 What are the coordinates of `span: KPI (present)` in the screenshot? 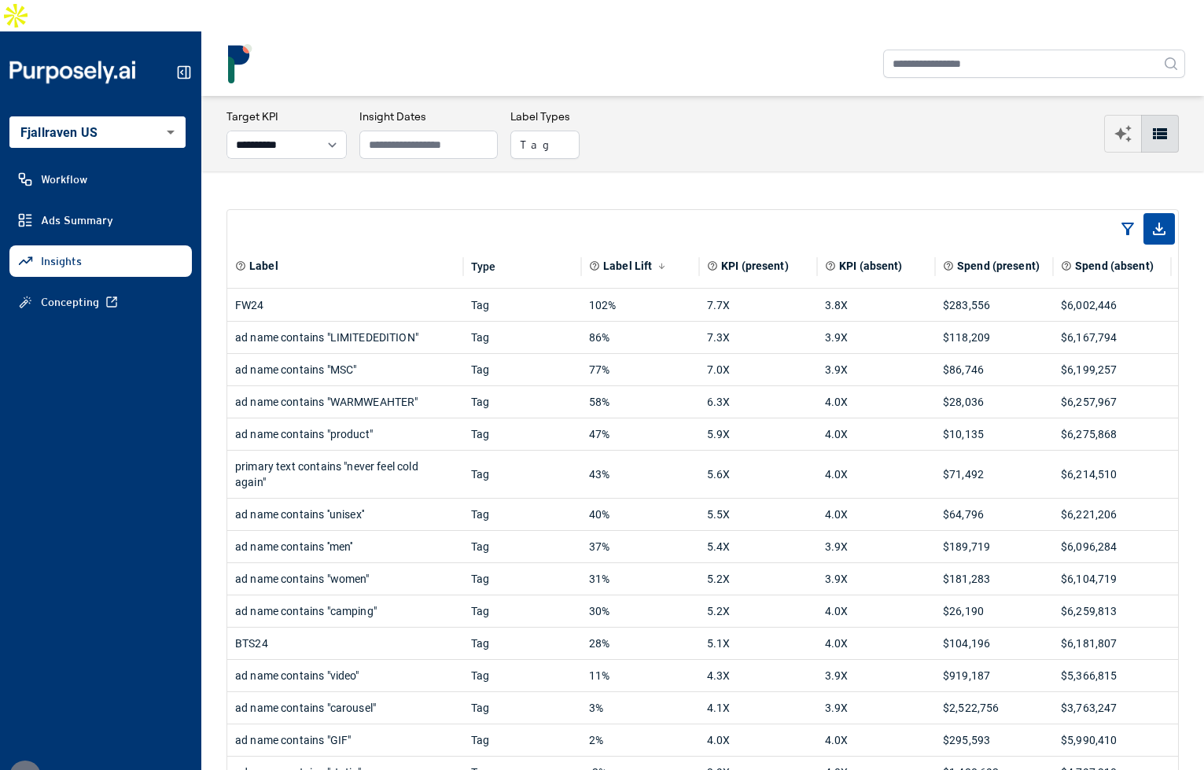 It's located at (755, 266).